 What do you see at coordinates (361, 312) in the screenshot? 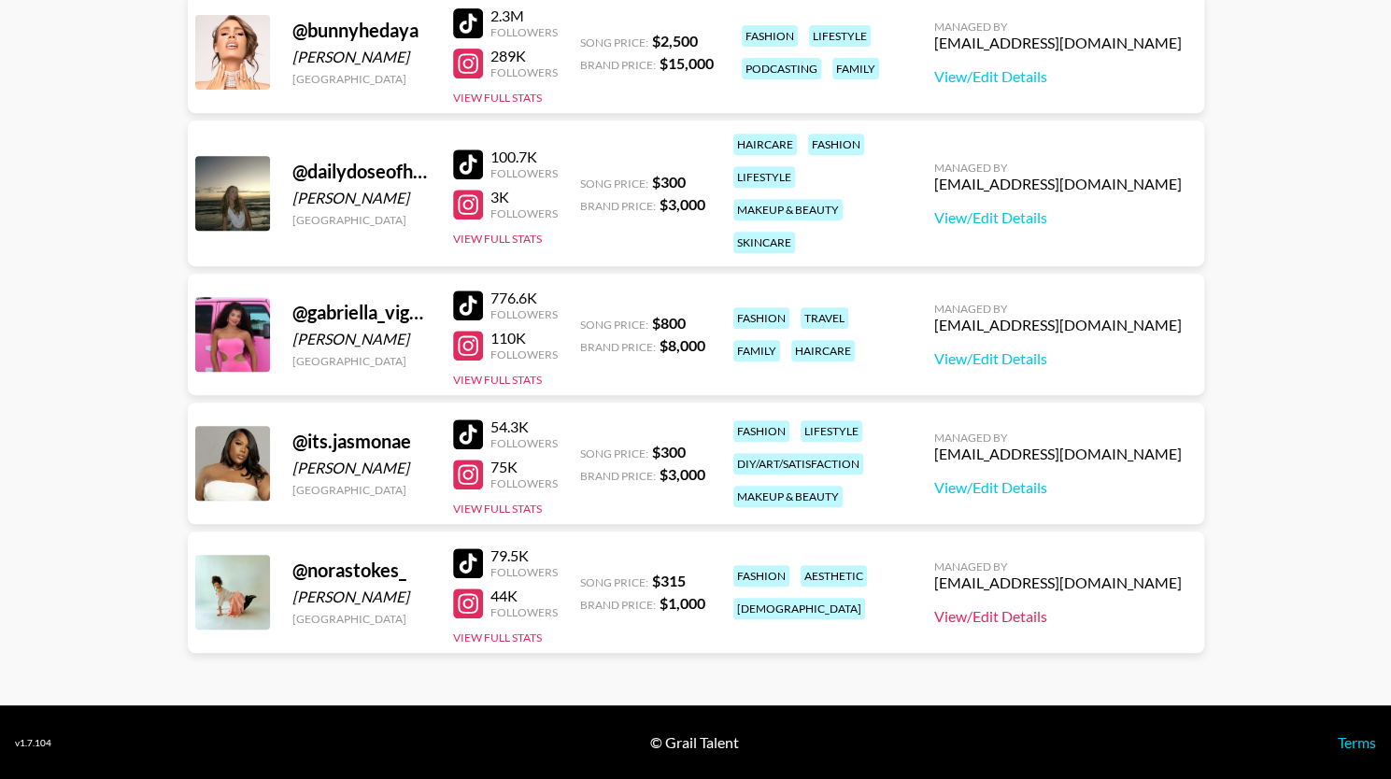
I see `div: @ gabriella_vigorito` at bounding box center [361, 312].